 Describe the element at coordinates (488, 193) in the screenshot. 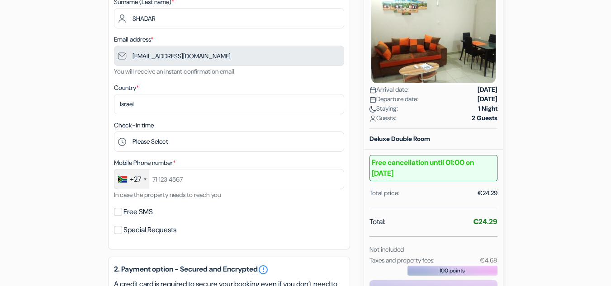

I see `div: €24.29` at that location.